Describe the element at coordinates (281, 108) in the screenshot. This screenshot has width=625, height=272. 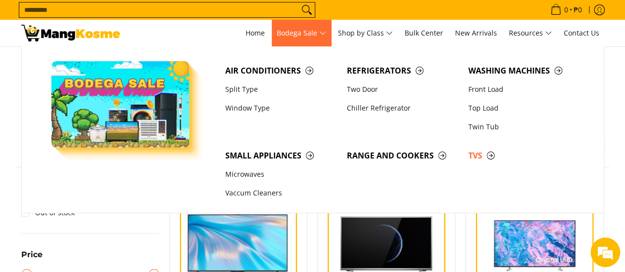
I see `a: Window Type` at that location.